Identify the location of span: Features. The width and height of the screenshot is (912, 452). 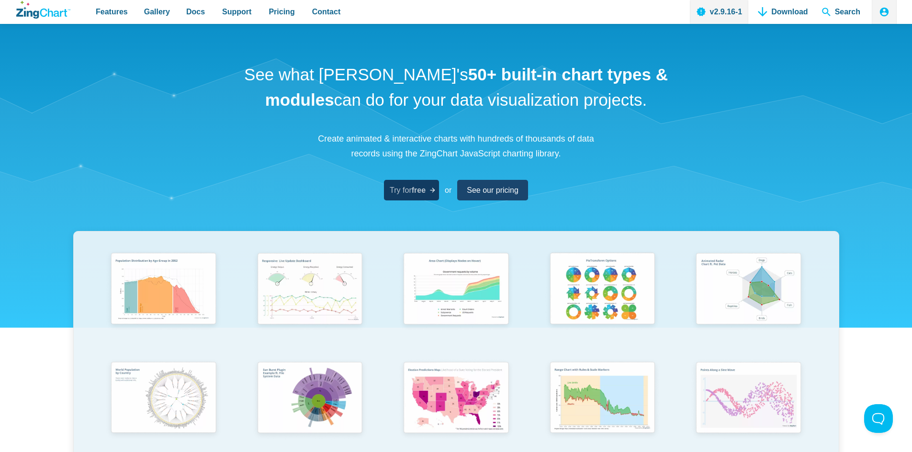
(111, 11).